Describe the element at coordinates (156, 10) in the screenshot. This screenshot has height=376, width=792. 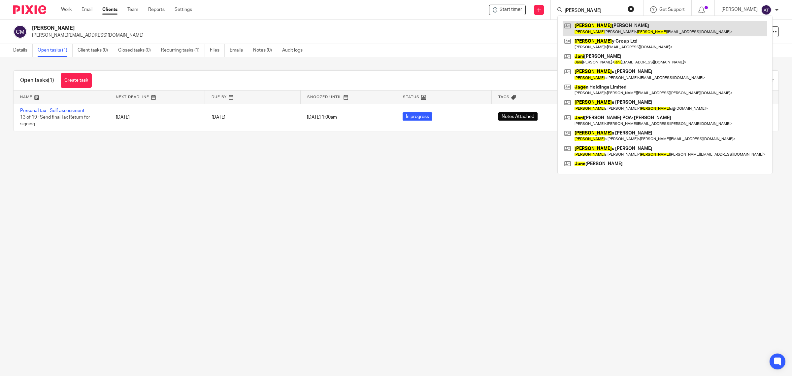
I see `a: Reports` at that location.